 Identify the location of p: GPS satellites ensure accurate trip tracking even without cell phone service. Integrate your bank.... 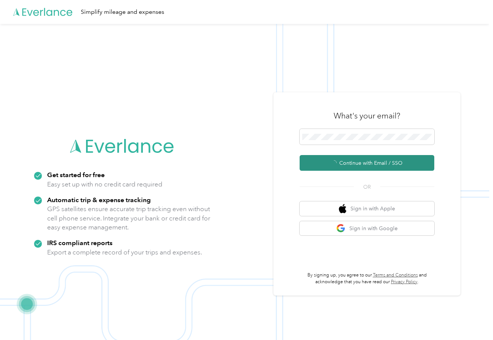
(129, 218).